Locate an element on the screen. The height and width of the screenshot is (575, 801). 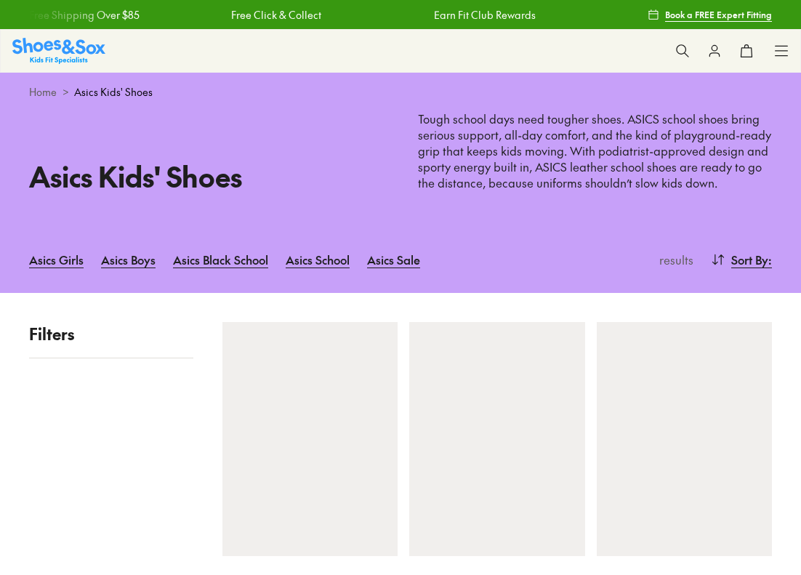
p: Tough school days need tougher shoes. ASICS school shoes bring serious support, all-day comfort, ... is located at coordinates (595, 151).